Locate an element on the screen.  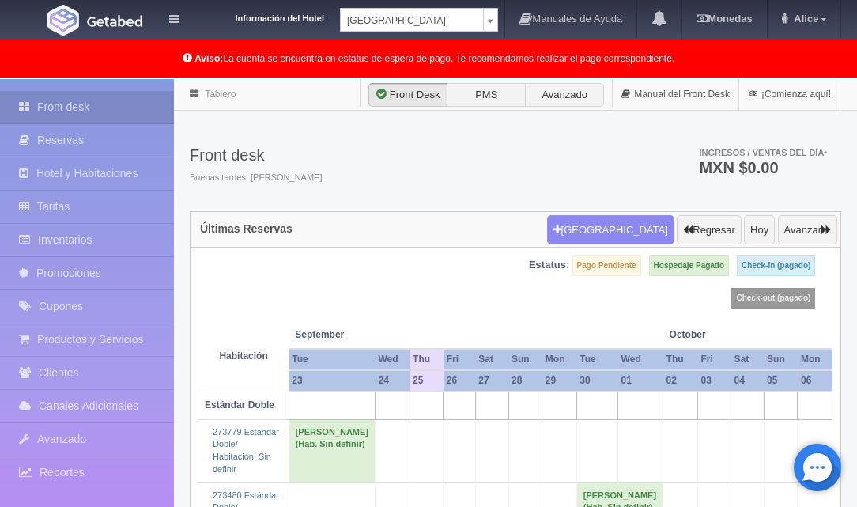
h4: Últimas Reservas is located at coordinates (246, 228).